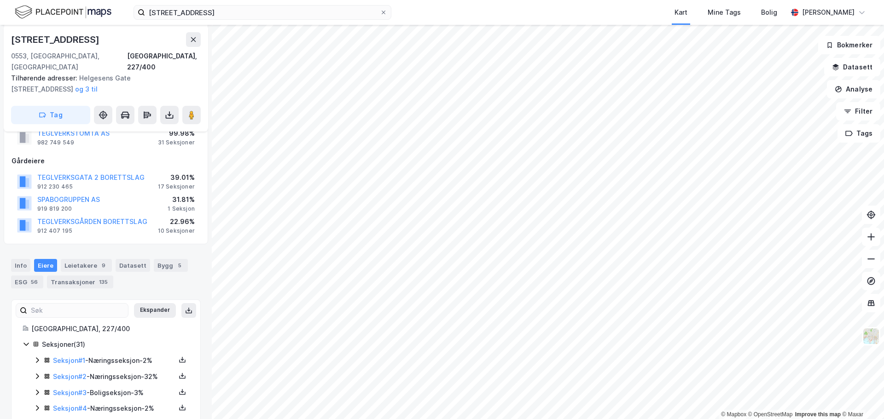 The image size is (884, 419). What do you see at coordinates (114, 393) in the screenshot?
I see `div: - Boligseksjon - 3%` at bounding box center [114, 393].